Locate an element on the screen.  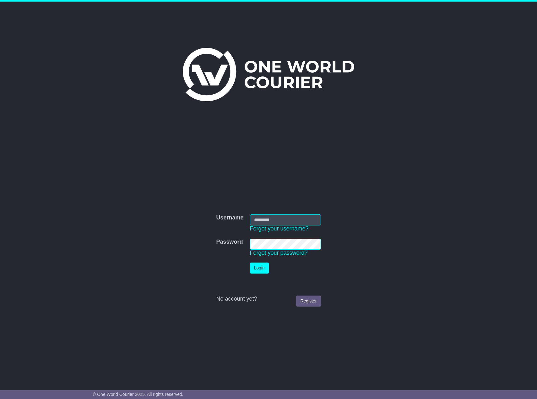
div: No account yet? is located at coordinates (268, 299).